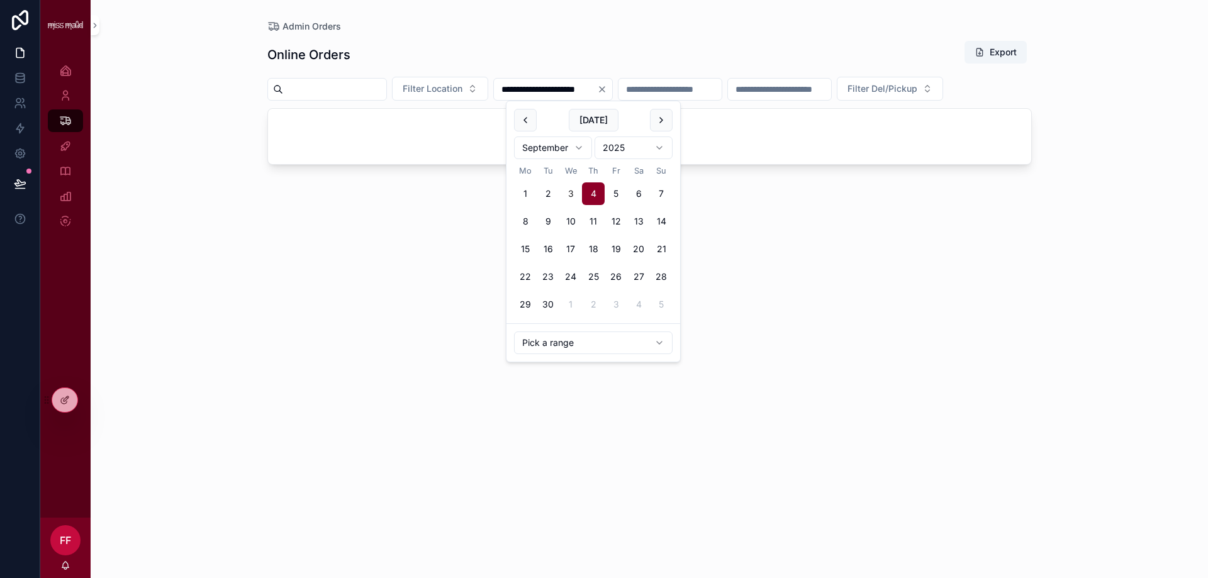 Image resolution: width=1208 pixels, height=578 pixels. I want to click on button: Sunday, 7 September 2025, so click(661, 194).